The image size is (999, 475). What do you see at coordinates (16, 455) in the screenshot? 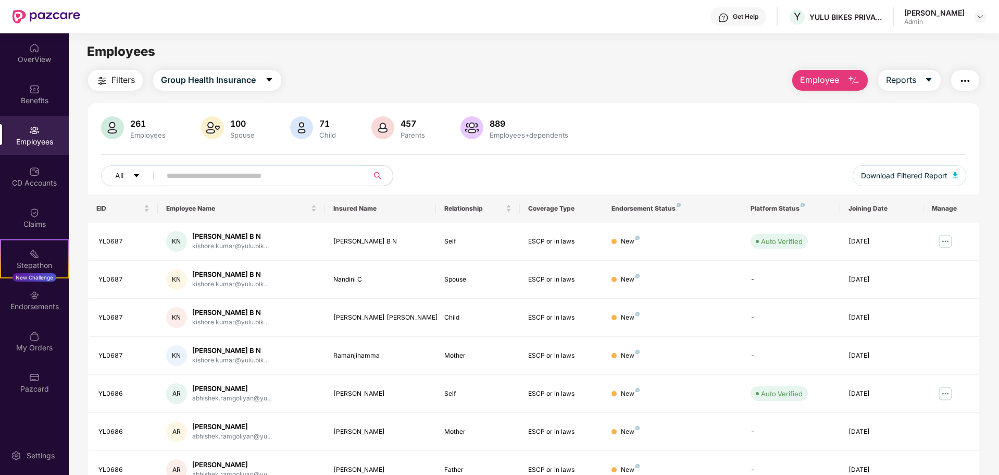
I see `img: svg+xml;base64,PHN2ZyBpZD0iU2V0dGluZy0yMHgyMCIgeG1sbnM9Imh0dHA6Ly93d3cudzMub3JnLzIwMDAvc3ZnIiB3aW...` at bounding box center [16, 455].